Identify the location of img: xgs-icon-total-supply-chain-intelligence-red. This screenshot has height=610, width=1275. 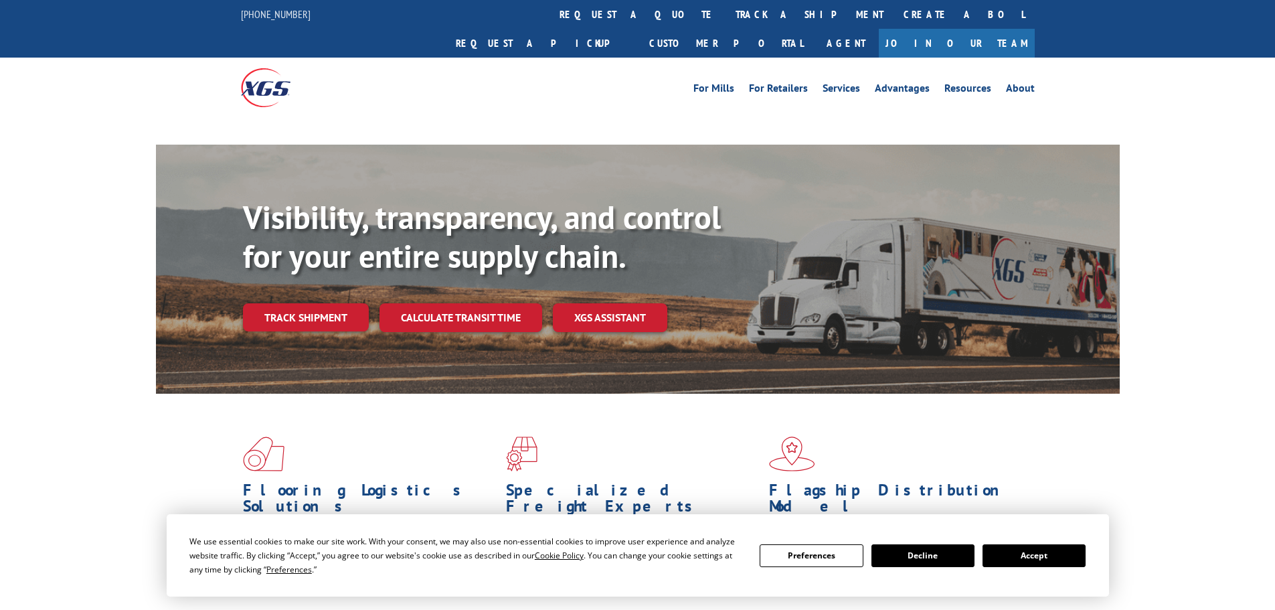
(264, 454).